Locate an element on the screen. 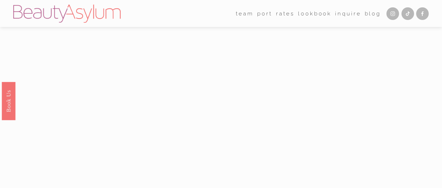  img: Beauty Asylum | Bridal Hair &amp; Makeup Charlotte &amp; Atlanta is located at coordinates (67, 14).